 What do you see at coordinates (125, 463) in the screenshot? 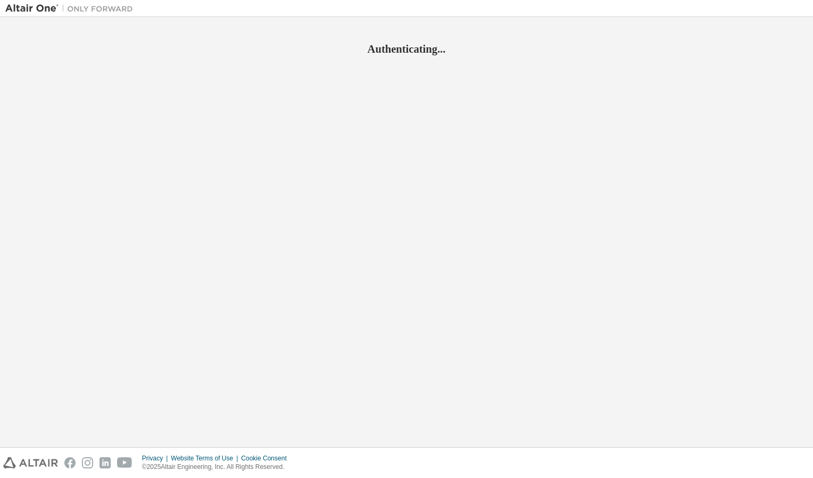
I see `img: youtube.svg` at bounding box center [125, 463].